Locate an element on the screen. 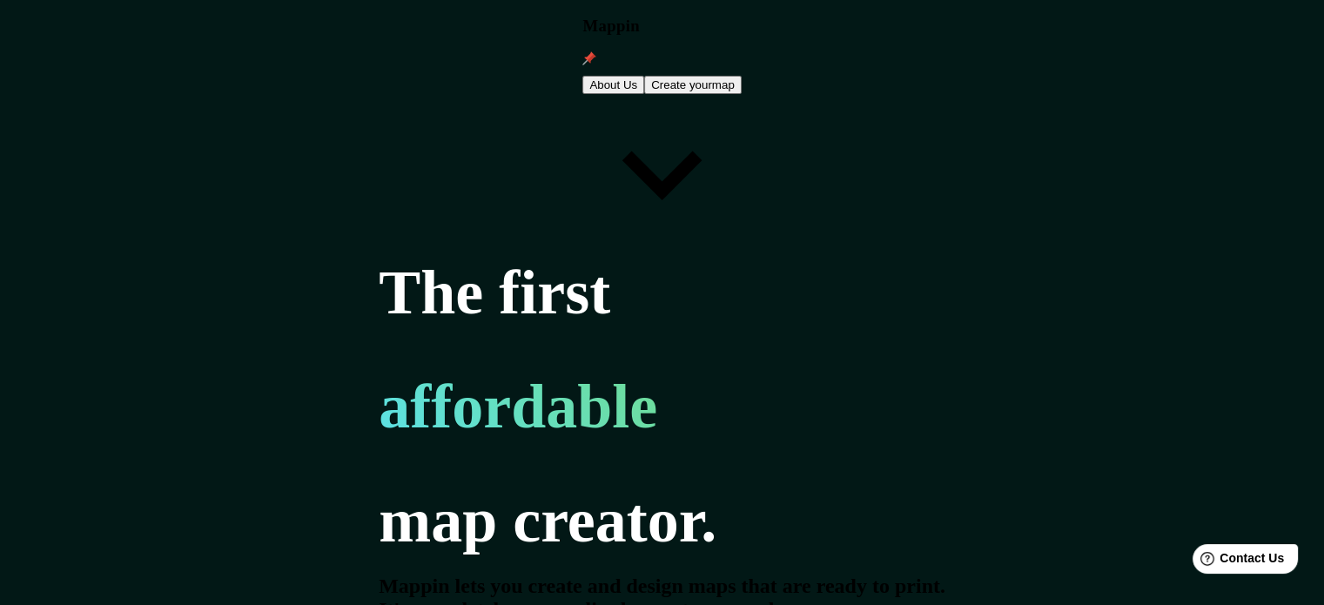  img: mappin-pin is located at coordinates (589, 58).